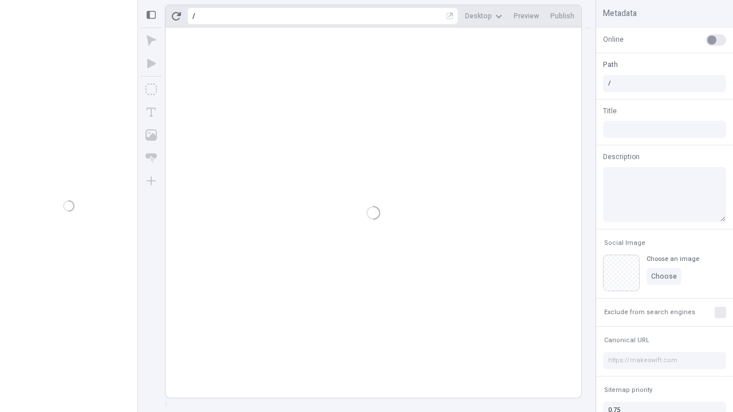 This screenshot has width=733, height=412. What do you see at coordinates (151, 135) in the screenshot?
I see `button: Image` at bounding box center [151, 135].